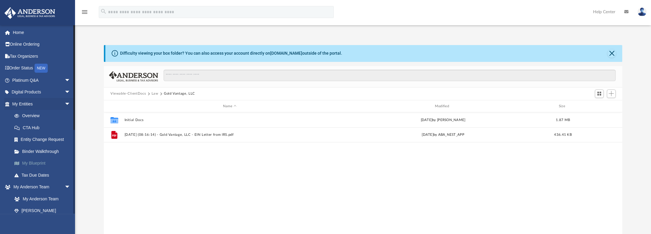  What do you see at coordinates (612, 53) in the screenshot?
I see `button: Close` at bounding box center [612, 53].